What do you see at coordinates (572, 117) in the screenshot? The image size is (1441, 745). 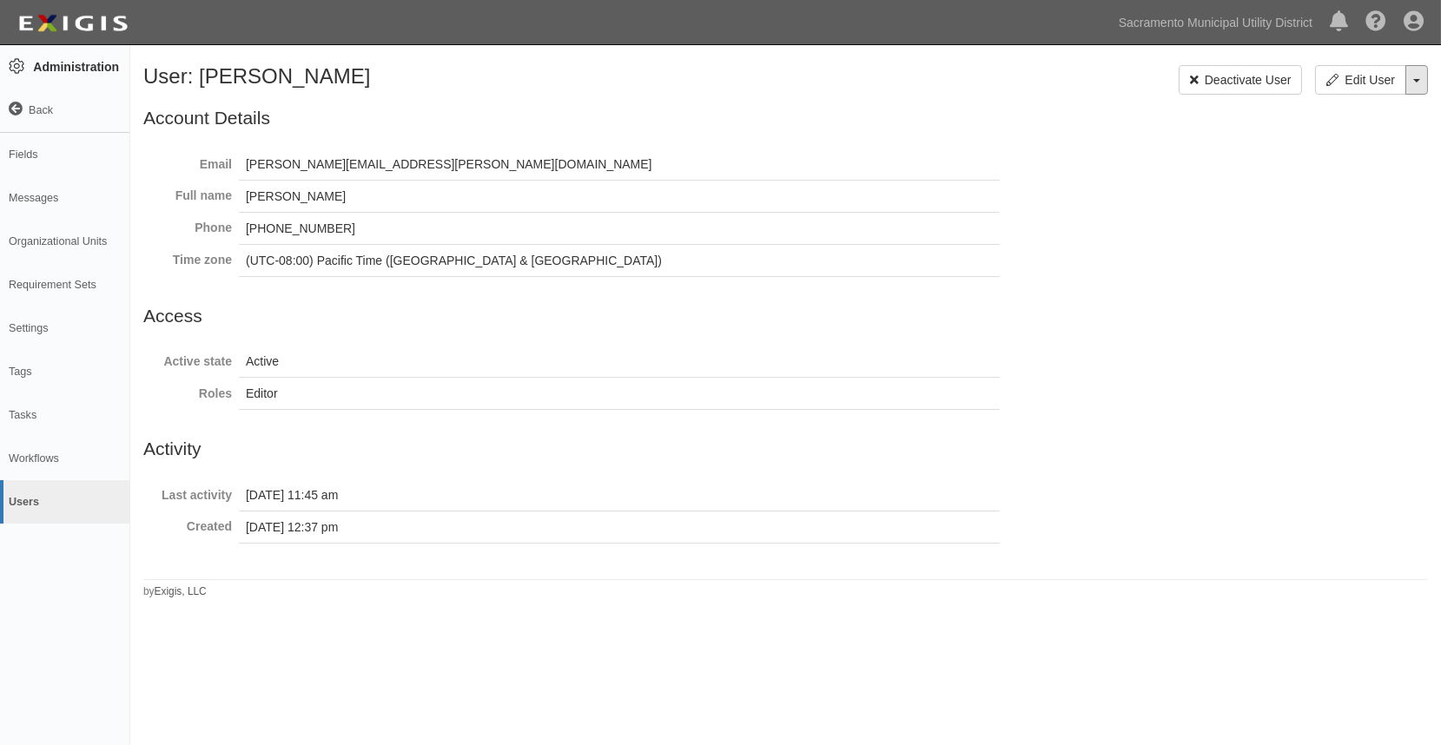 I see `h4: Account Details` at bounding box center [572, 117].